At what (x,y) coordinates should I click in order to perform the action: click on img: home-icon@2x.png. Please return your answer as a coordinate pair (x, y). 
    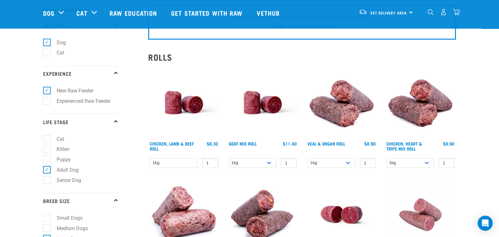
    Looking at the image, I should click on (456, 12).